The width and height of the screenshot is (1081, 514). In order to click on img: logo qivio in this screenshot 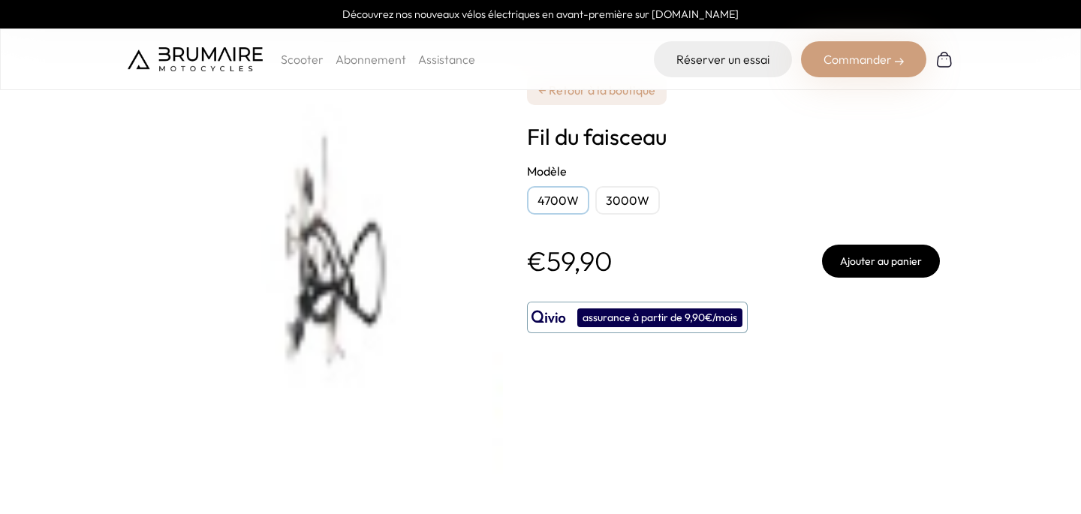, I will do `click(549, 318)`.